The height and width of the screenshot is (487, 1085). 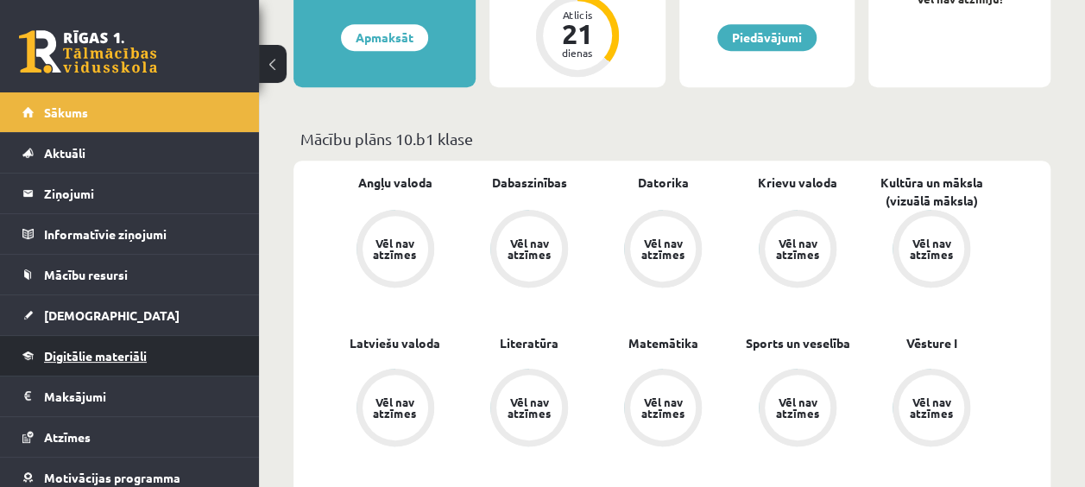 I want to click on legend: Informatīvie ziņojumi, so click(x=141, y=234).